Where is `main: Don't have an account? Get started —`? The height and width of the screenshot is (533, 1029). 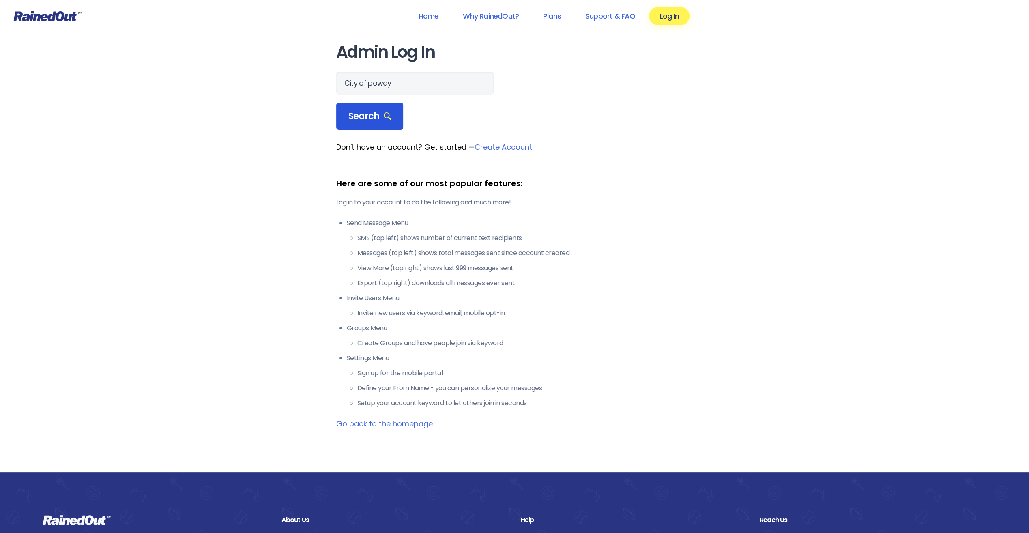 main: Don't have an account? Get started — is located at coordinates (515, 236).